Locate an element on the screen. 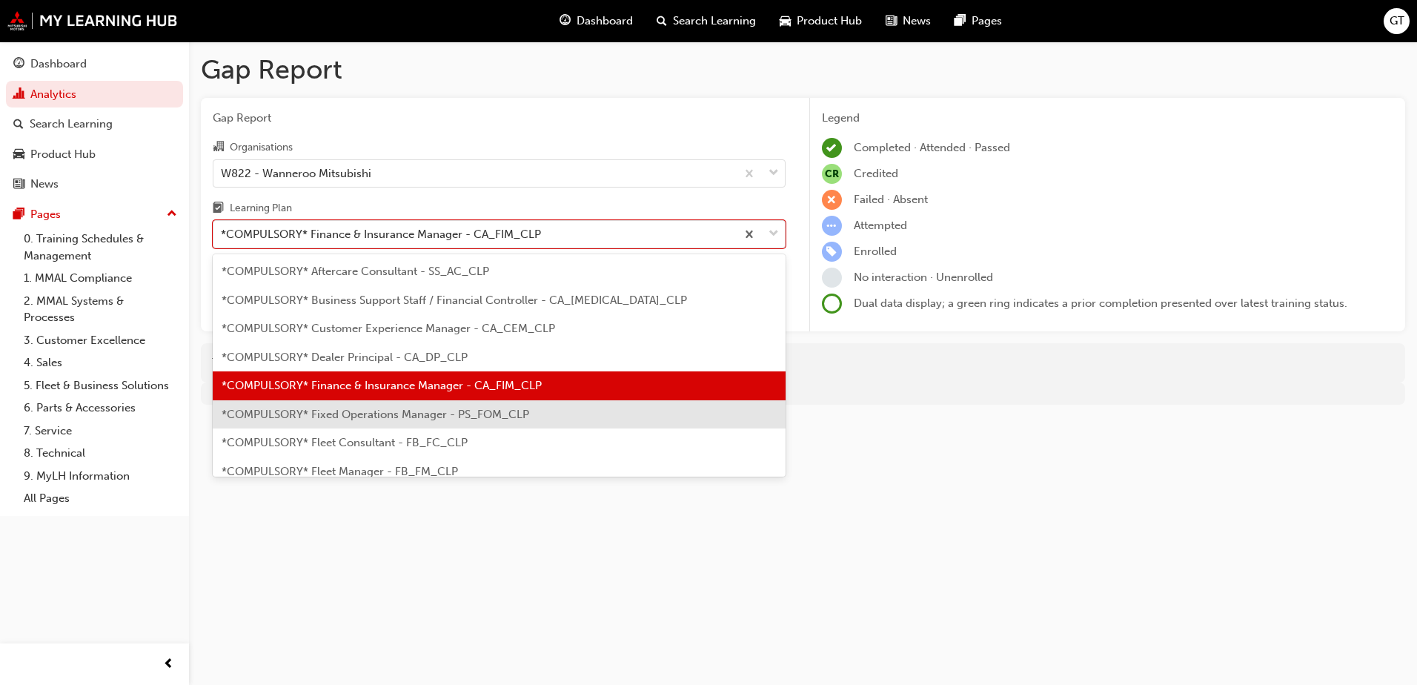 This screenshot has width=1417, height=685. span: Dashboard is located at coordinates (605, 21).